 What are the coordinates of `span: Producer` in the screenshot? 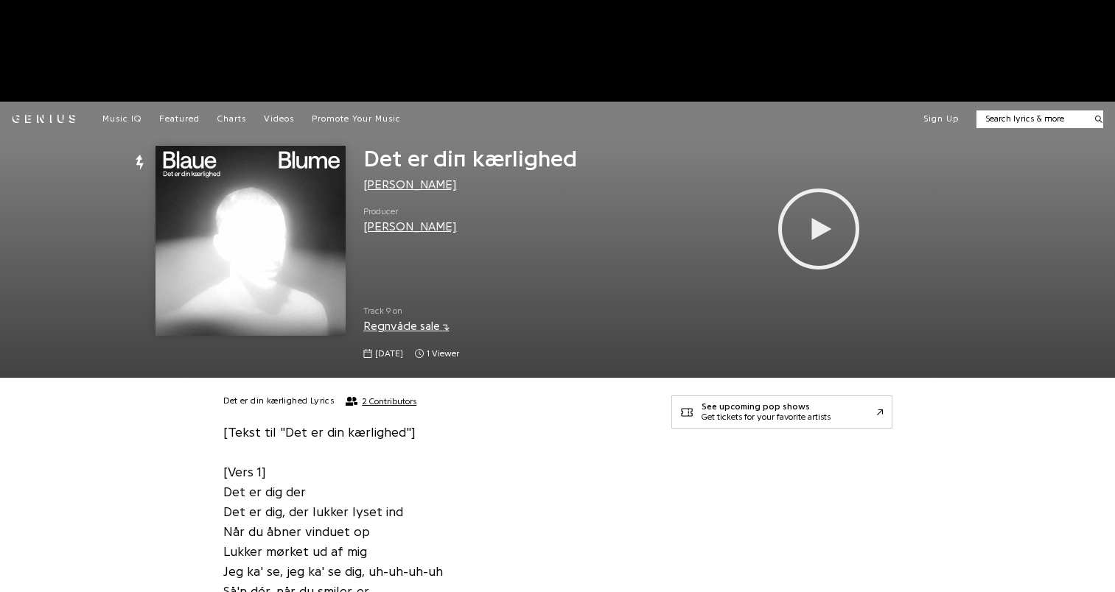 It's located at (410, 211).